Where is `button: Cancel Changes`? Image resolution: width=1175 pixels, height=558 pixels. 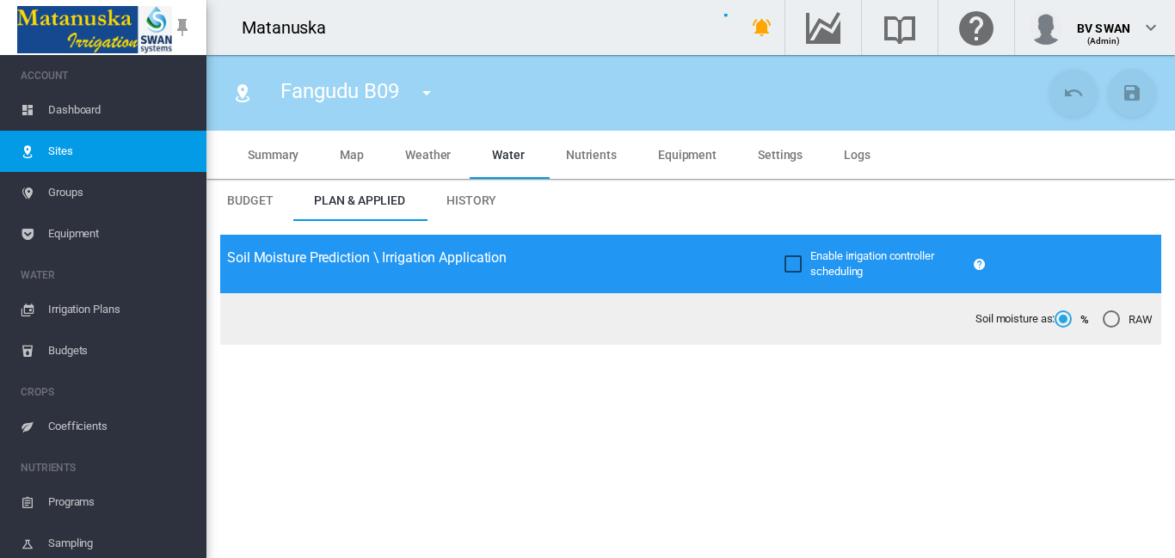
button: Cancel Changes is located at coordinates (1074, 93).